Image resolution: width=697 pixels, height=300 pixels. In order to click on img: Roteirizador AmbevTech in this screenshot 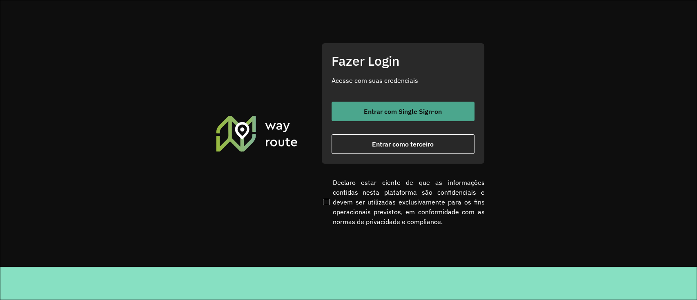, I will do `click(257, 133)`.